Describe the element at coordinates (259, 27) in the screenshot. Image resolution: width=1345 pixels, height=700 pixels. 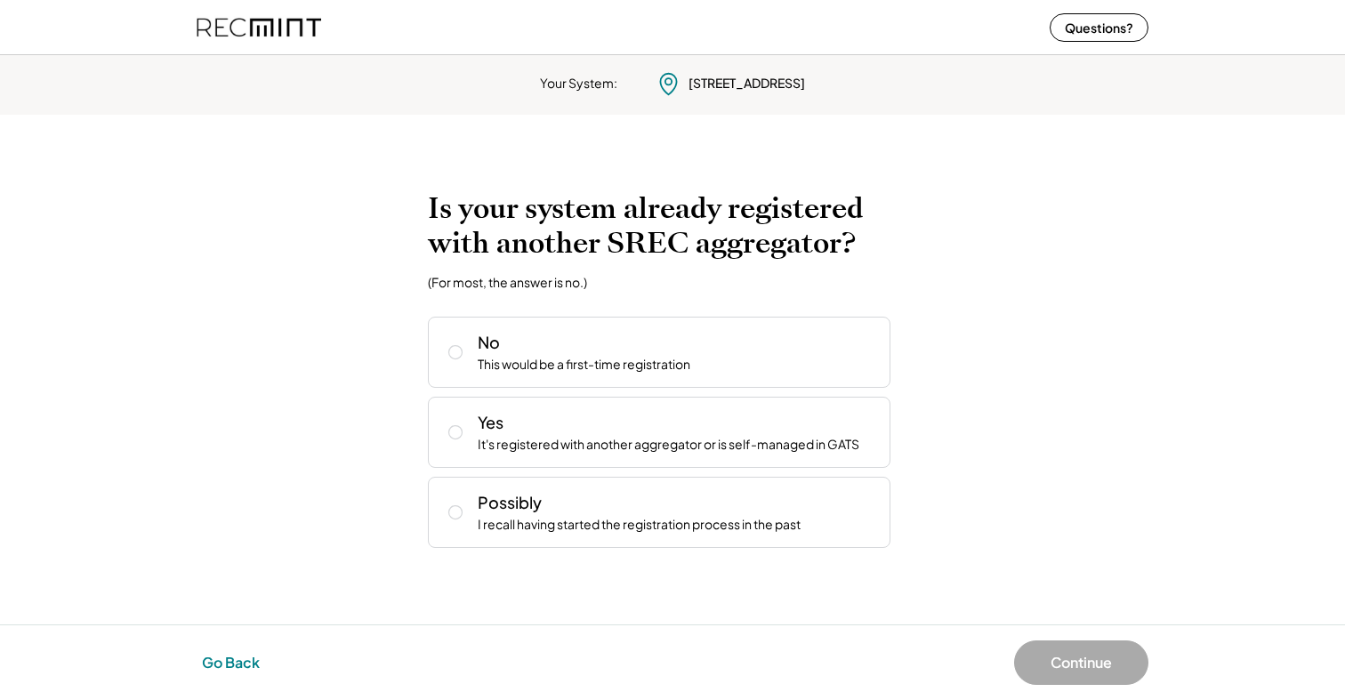
I see `img: recmint-logotype%403x%20%281%29.jpeg` at that location.